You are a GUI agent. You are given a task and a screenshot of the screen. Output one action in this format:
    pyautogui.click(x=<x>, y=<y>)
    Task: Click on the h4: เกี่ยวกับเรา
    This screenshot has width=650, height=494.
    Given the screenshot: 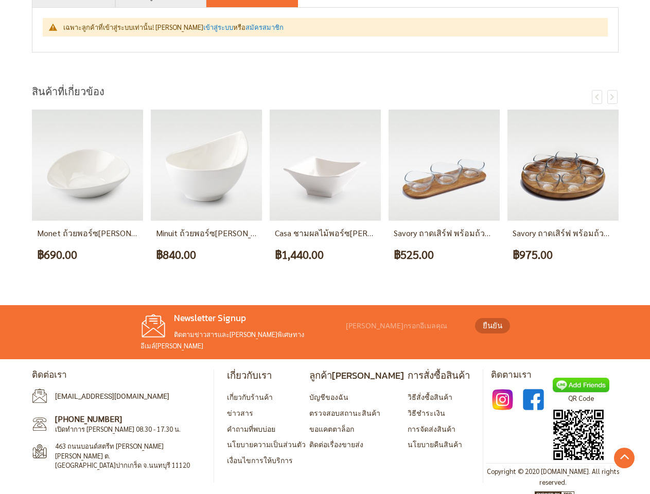 What is the action you would take?
    pyautogui.click(x=266, y=375)
    